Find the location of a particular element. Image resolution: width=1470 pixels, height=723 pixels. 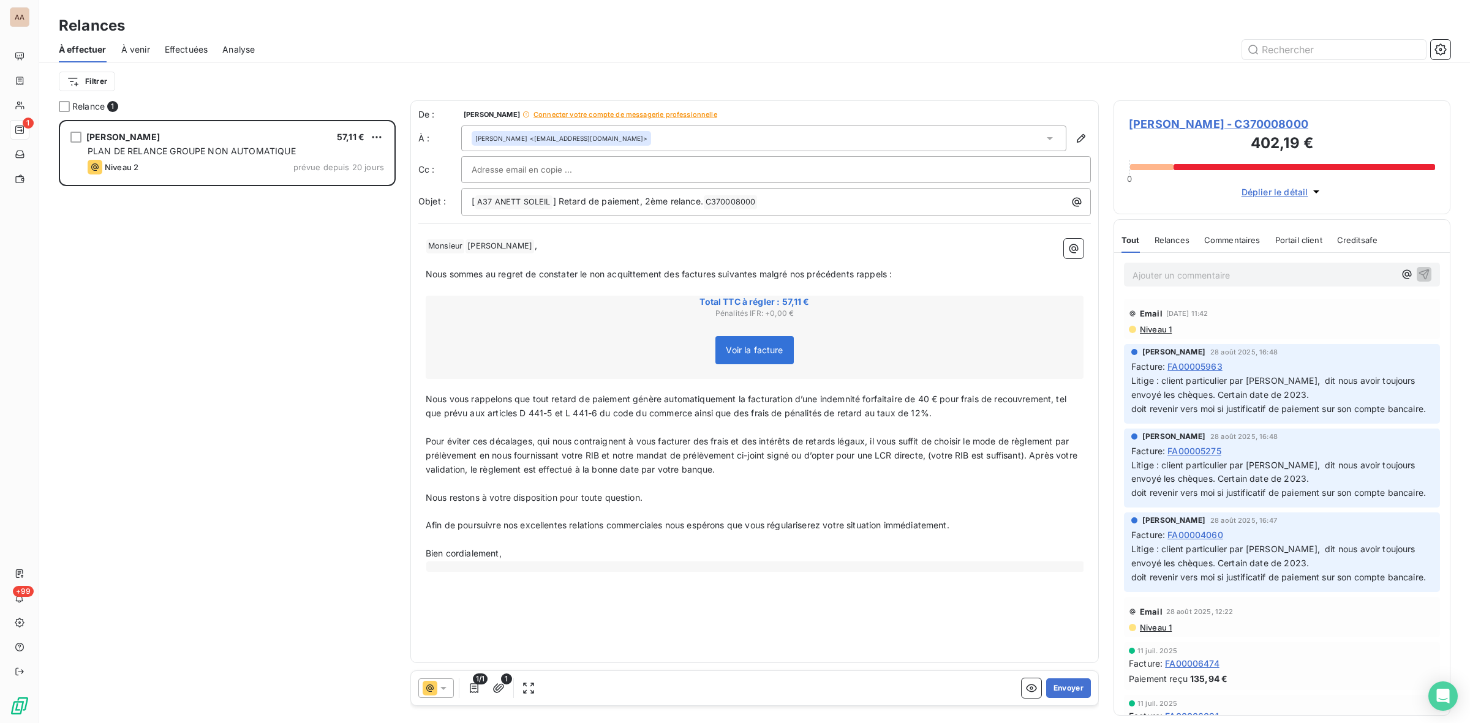

label: Cc : is located at coordinates (440, 170).